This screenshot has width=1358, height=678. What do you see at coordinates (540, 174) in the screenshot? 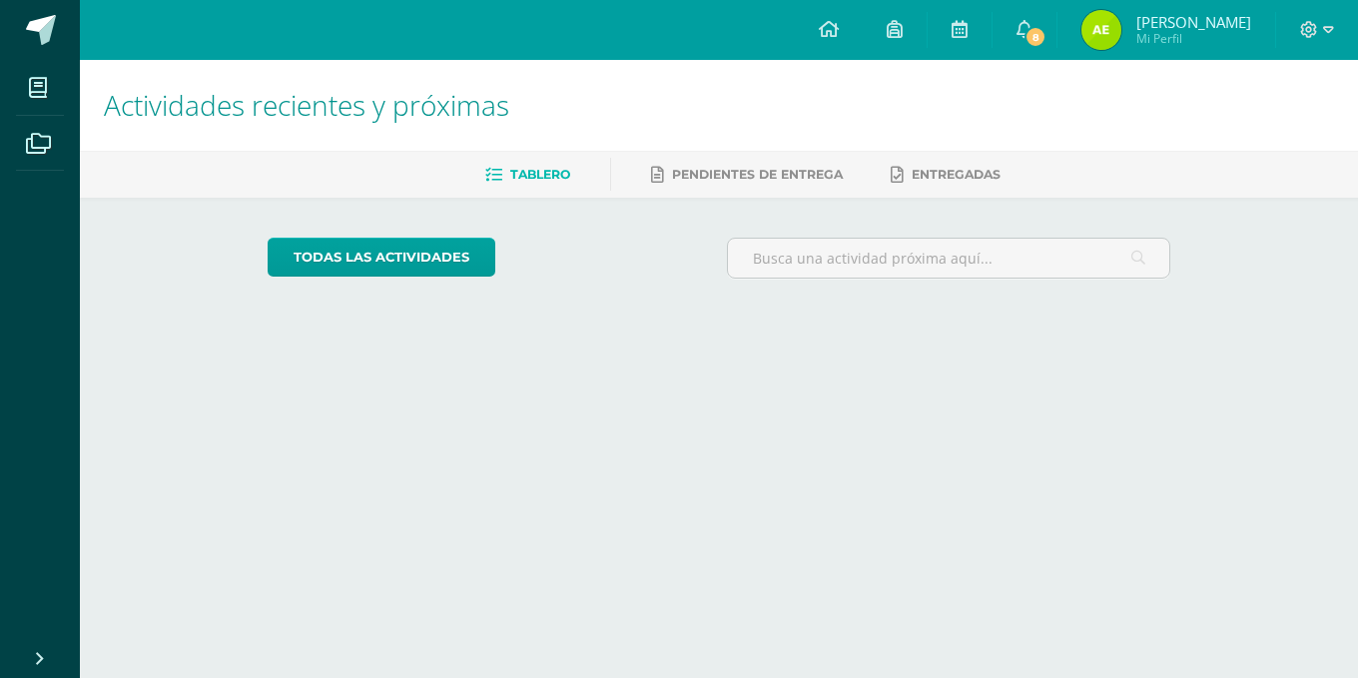
I see `span: Tablero` at bounding box center [540, 174].